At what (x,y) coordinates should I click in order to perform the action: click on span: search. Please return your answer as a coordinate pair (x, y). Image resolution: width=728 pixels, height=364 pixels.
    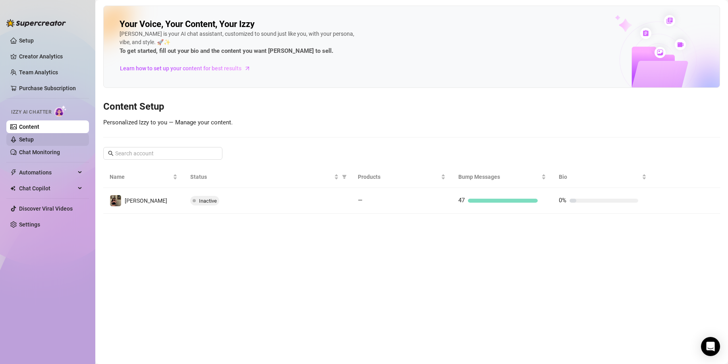
    Looking at the image, I should click on (111, 153).